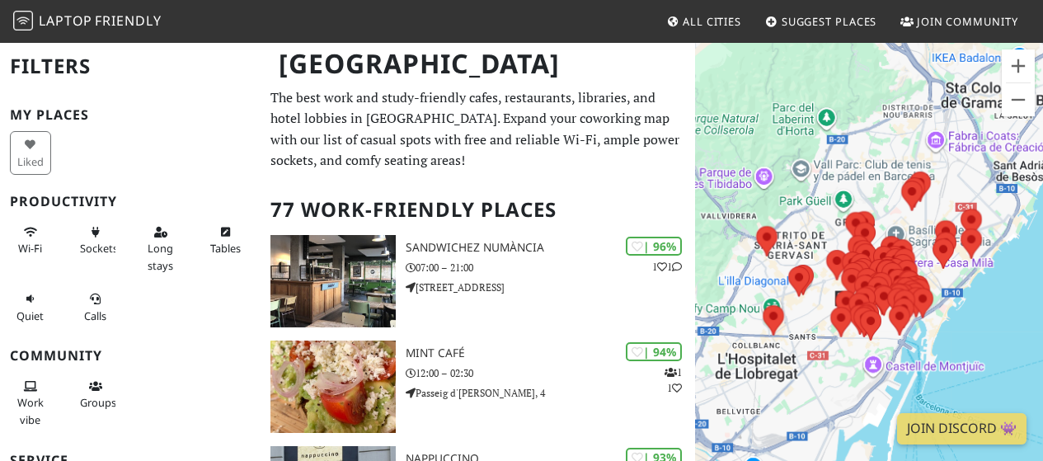  Describe the element at coordinates (130, 201) in the screenshot. I see `h3: Productivity` at that location.